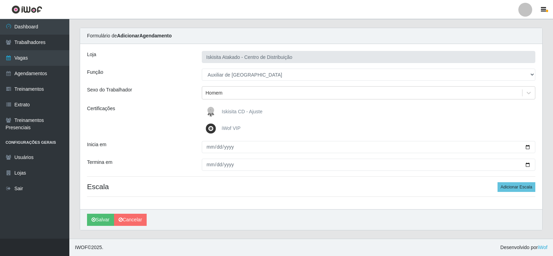 This screenshot has width=553, height=256. I want to click on img: iWof VIP, so click(212, 129).